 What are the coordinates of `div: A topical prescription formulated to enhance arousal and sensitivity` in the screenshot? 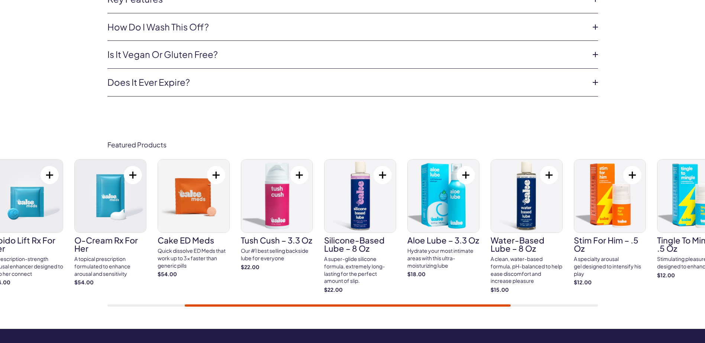 It's located at (110, 266).